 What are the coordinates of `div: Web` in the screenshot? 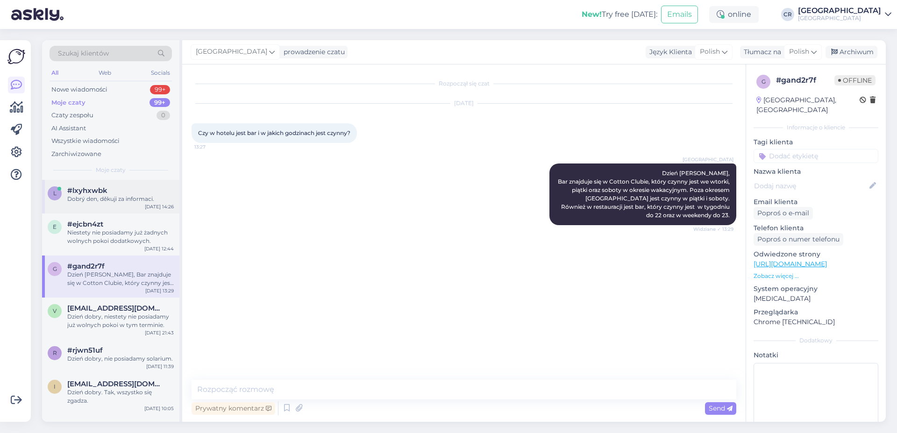 It's located at (105, 73).